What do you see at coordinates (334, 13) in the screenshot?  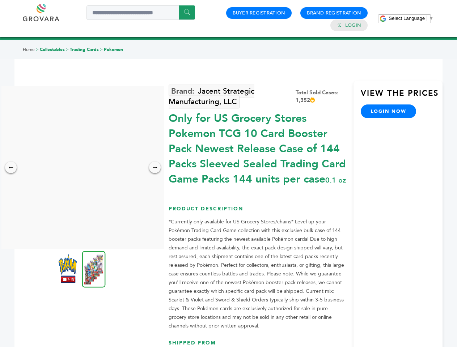 I see `a: Brand Registration` at bounding box center [334, 13].